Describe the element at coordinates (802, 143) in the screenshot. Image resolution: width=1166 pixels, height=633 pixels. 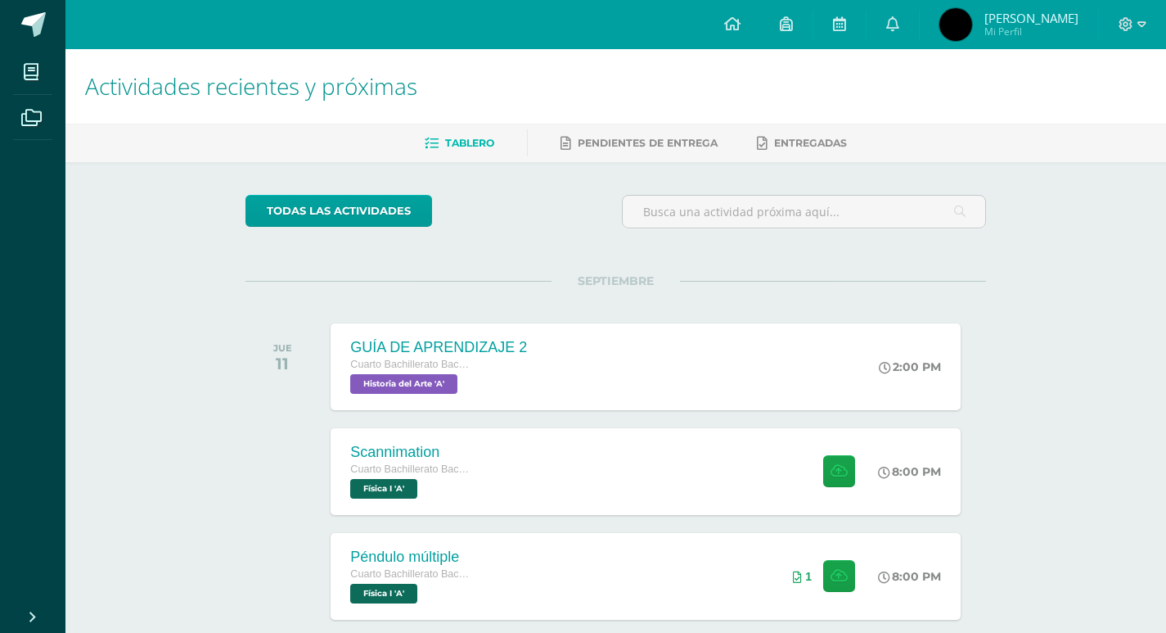
I see `a: Entregadas` at that location.